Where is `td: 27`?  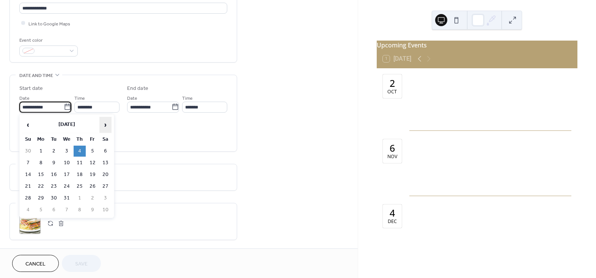 td: 27 is located at coordinates (106, 186).